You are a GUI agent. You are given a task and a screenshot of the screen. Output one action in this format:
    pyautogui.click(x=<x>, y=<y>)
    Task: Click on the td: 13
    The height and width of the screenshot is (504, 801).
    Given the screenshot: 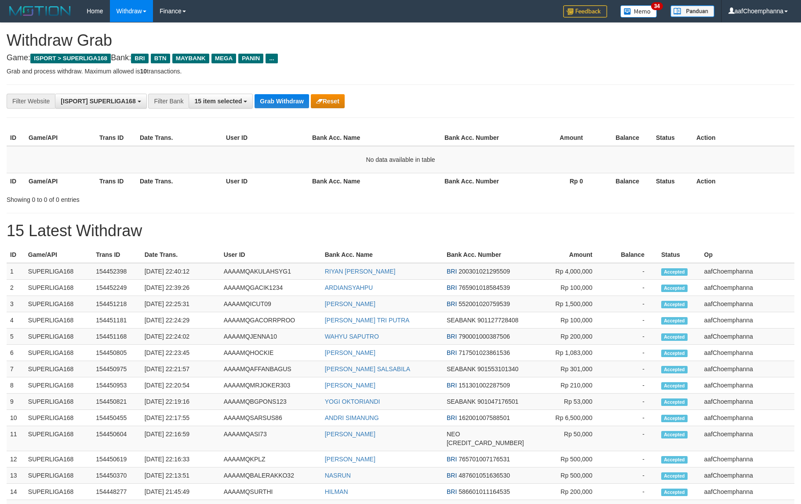 What is the action you would take?
    pyautogui.click(x=15, y=475)
    